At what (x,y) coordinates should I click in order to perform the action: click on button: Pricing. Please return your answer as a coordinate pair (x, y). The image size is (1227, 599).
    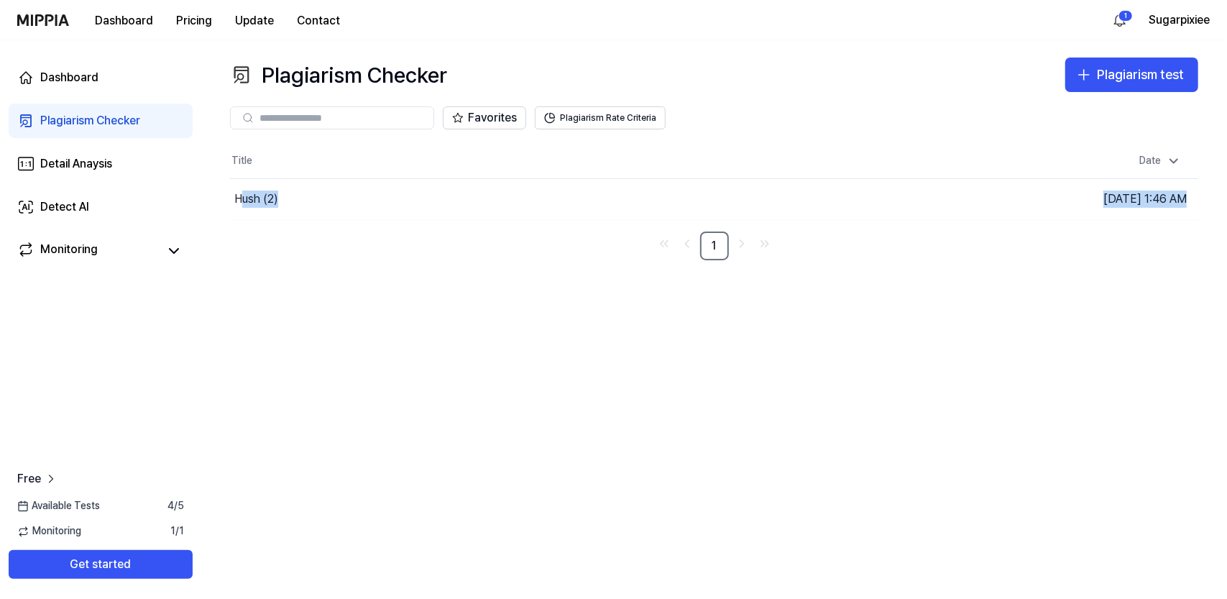
    Looking at the image, I should click on (194, 21).